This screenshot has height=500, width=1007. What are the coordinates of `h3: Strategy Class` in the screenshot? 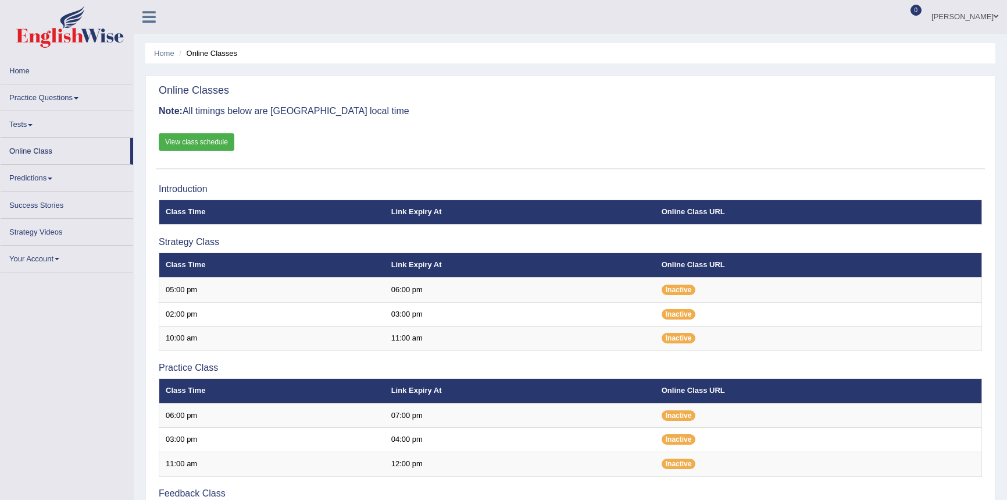 It's located at (571, 242).